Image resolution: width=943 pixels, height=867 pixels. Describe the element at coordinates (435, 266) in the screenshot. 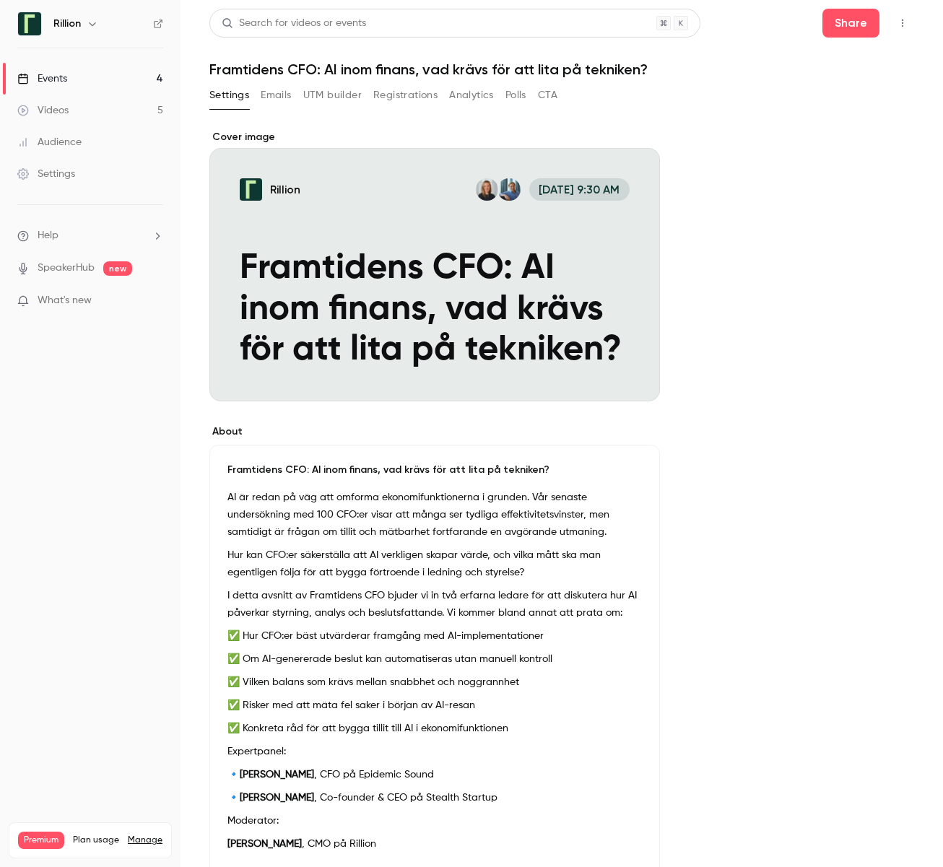

I see `section: Cover image` at that location.